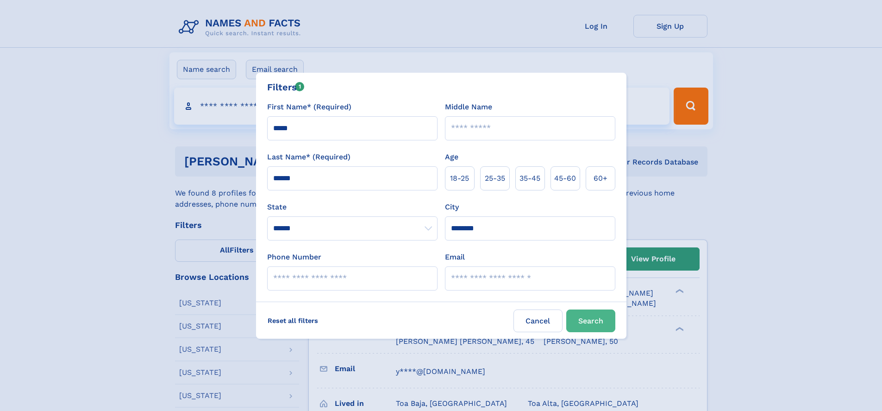  I want to click on span: 35‑45, so click(530, 178).